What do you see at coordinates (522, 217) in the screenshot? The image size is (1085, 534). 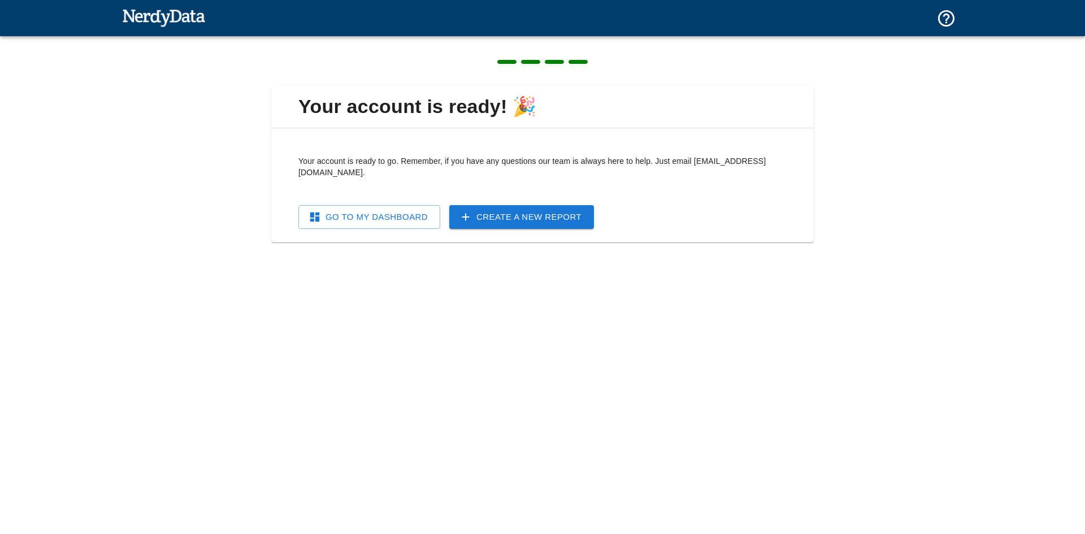 I see `a: Create a New Report` at bounding box center [522, 217].